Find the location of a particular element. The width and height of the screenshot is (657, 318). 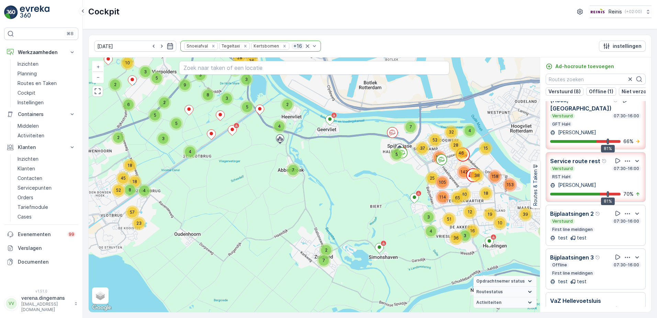

p: Verstuurd (8) is located at coordinates (565, 91).